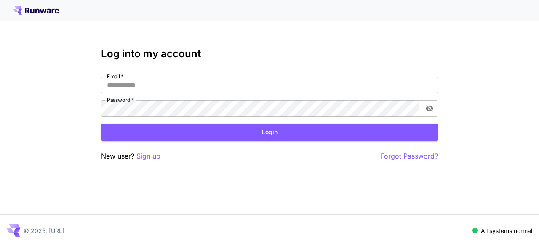  Describe the element at coordinates (120, 100) in the screenshot. I see `label: Password` at that location.